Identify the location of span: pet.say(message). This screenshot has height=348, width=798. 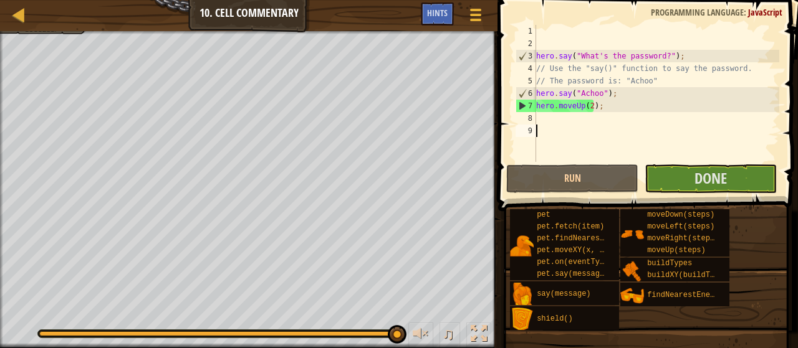
(572, 274).